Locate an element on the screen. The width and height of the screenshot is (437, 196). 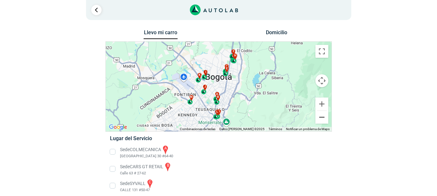
button: Ampliar is located at coordinates (322, 104).